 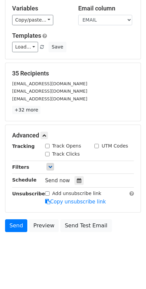 What do you see at coordinates (58, 181) in the screenshot?
I see `span: Send now` at bounding box center [58, 181].